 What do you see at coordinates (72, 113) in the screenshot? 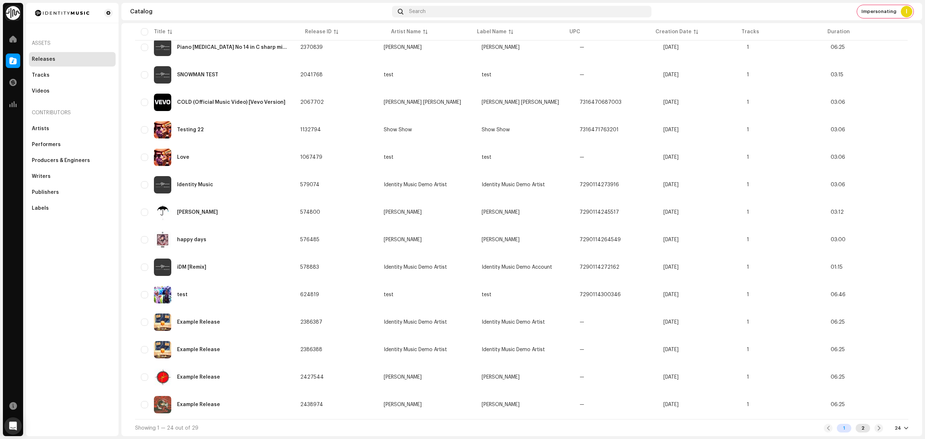
I see `re-a-nav-header: Contributors` at bounding box center [72, 113].